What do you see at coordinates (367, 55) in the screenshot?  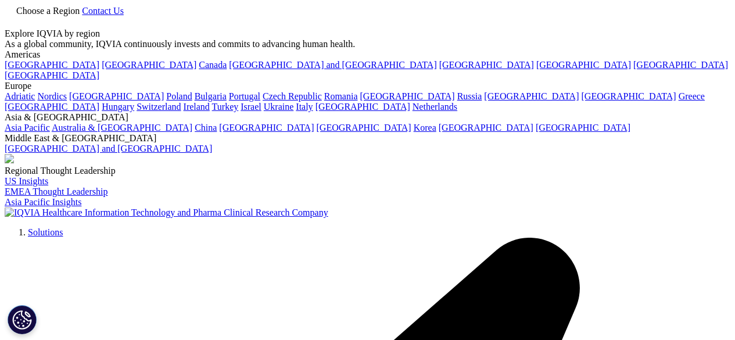 I see `div: Americas` at bounding box center [367, 55].